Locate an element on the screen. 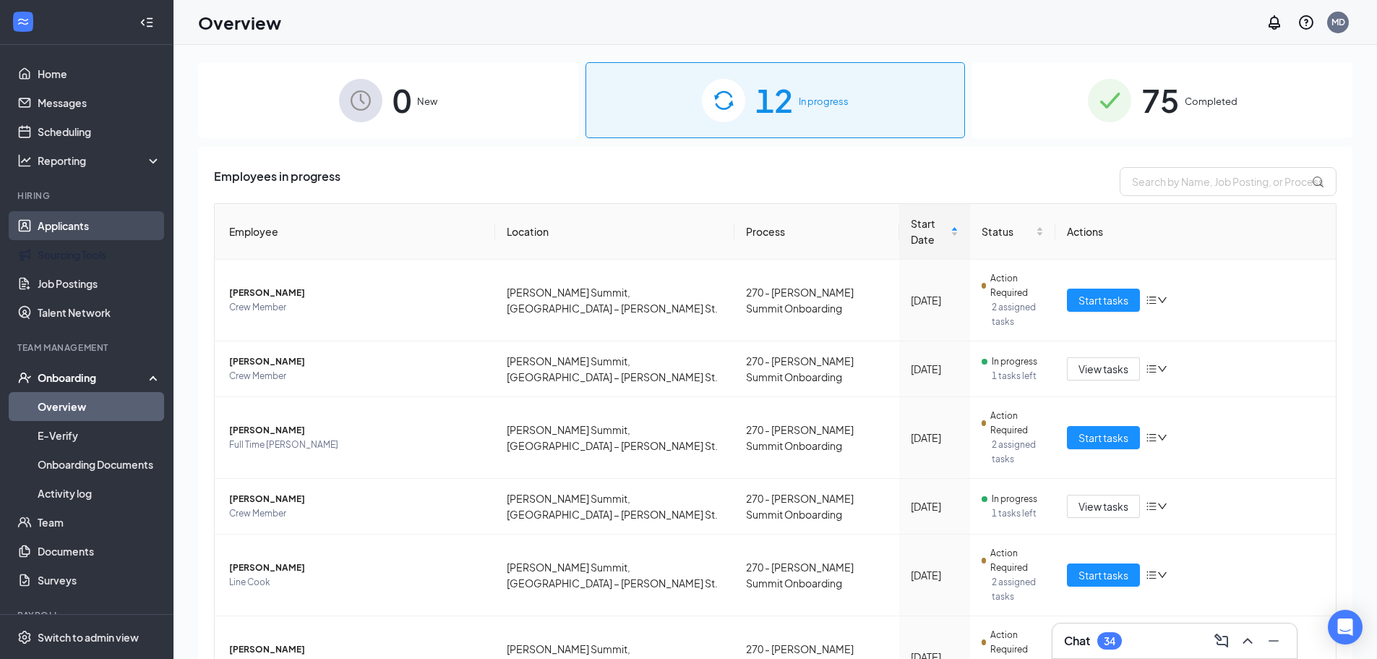  th: Employee is located at coordinates (355, 231).